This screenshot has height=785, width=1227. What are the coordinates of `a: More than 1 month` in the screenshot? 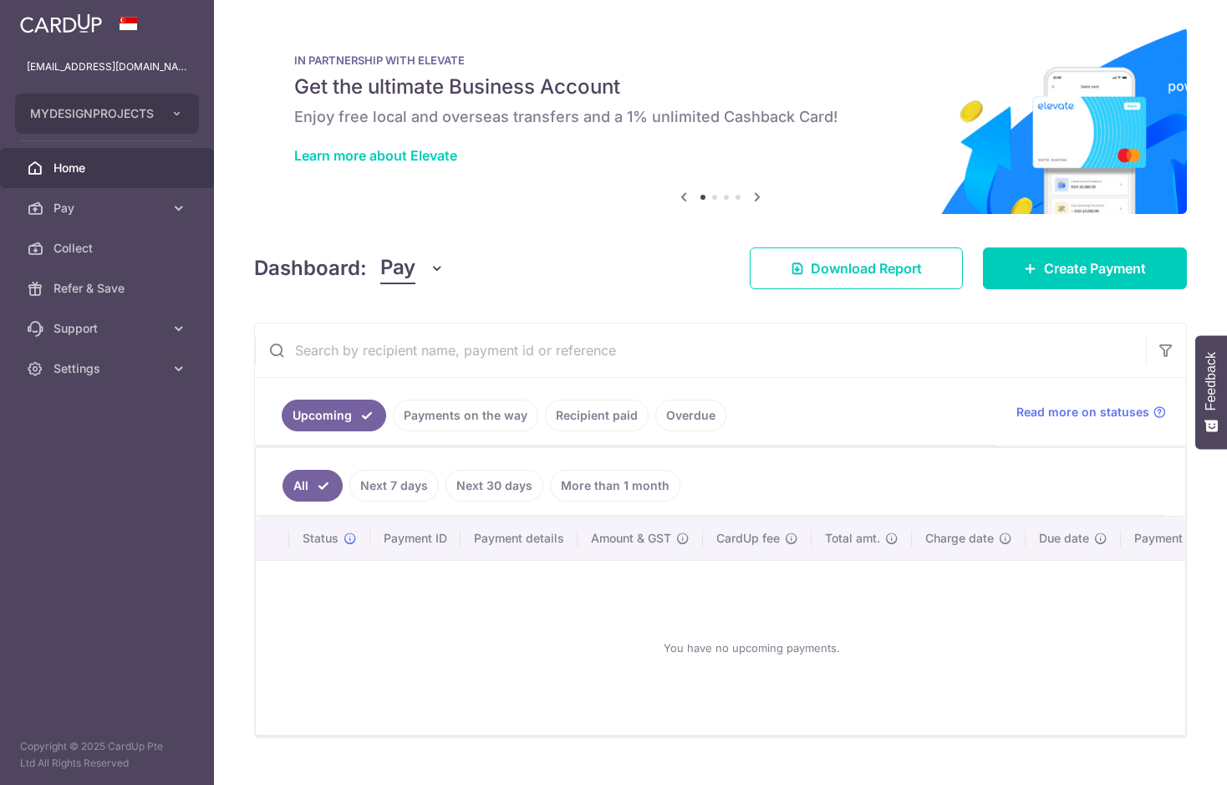 It's located at (615, 486).